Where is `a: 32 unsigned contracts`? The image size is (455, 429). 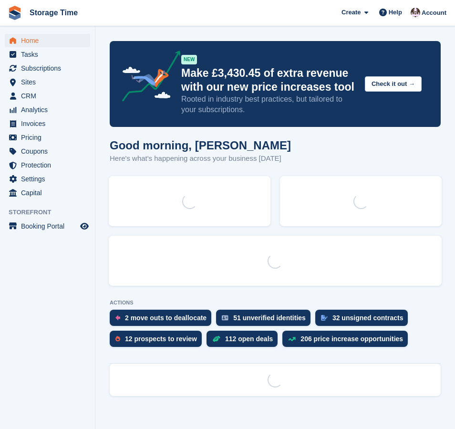
a: 32 unsigned contracts is located at coordinates (364, 320).